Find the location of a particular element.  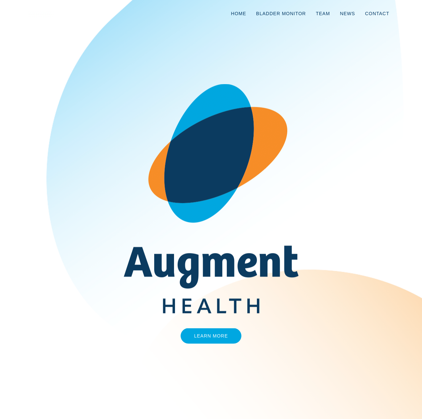

a: Contact is located at coordinates (377, 14).